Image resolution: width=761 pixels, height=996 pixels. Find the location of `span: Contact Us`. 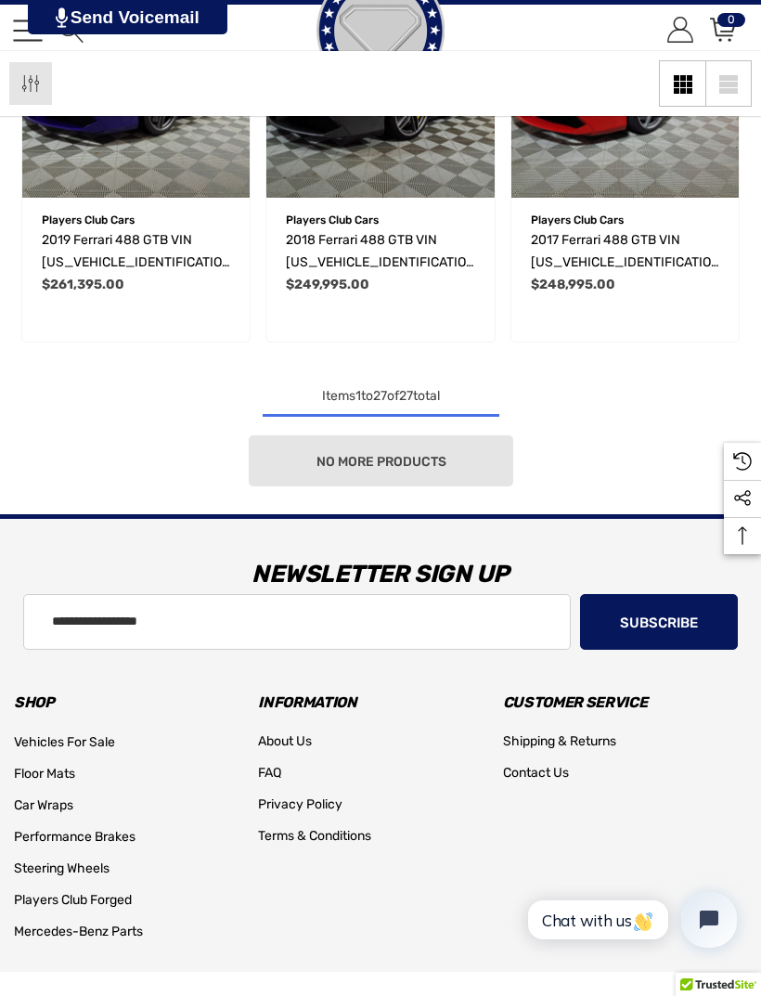

span: Contact Us is located at coordinates (536, 772).